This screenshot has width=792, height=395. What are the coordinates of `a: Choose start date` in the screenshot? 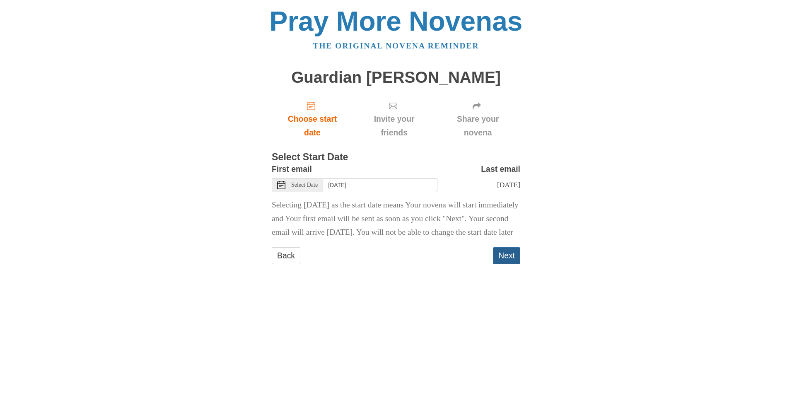 It's located at (312, 119).